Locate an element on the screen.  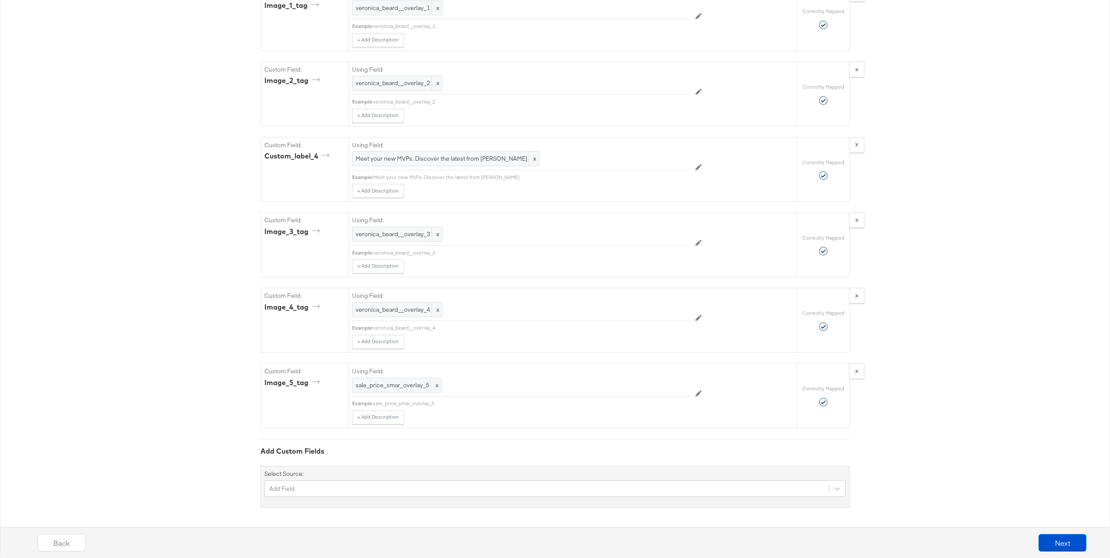
div: image_3_tag is located at coordinates (294, 231).